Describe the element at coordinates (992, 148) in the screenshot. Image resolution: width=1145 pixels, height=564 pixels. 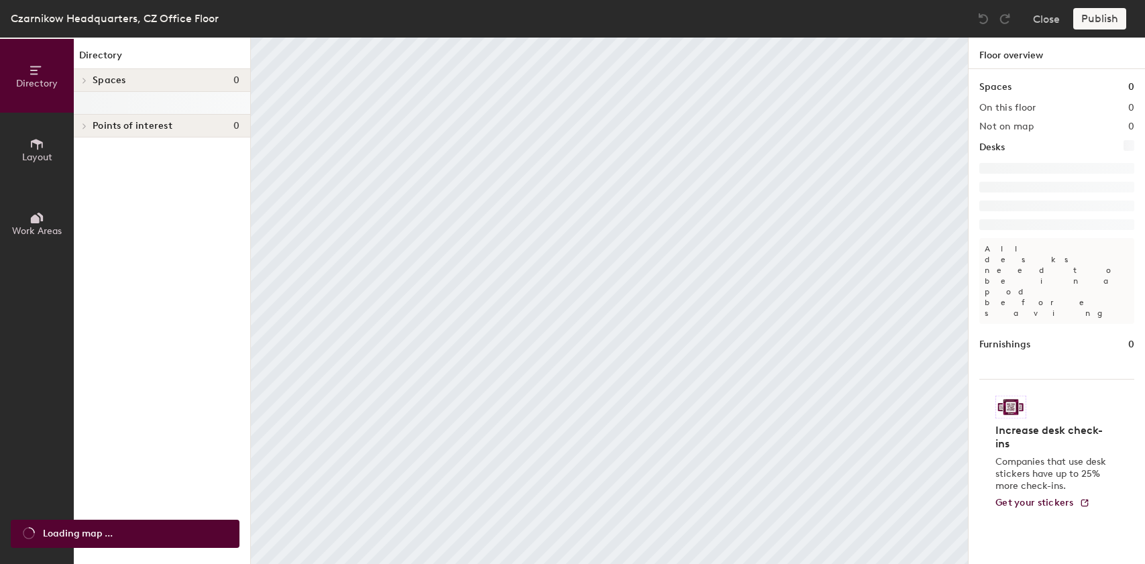
I see `h1: Desks` at that location.